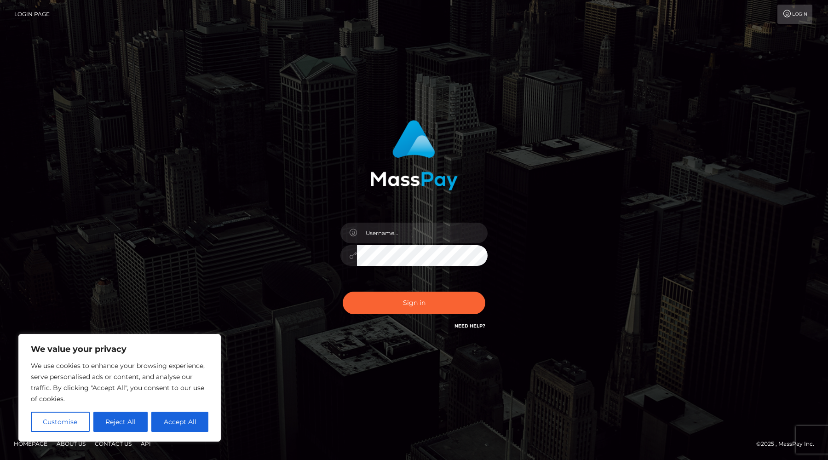 The height and width of the screenshot is (460, 828). Describe the element at coordinates (789, 444) in the screenshot. I see `div: © 2025 , MassPay Inc.` at that location.